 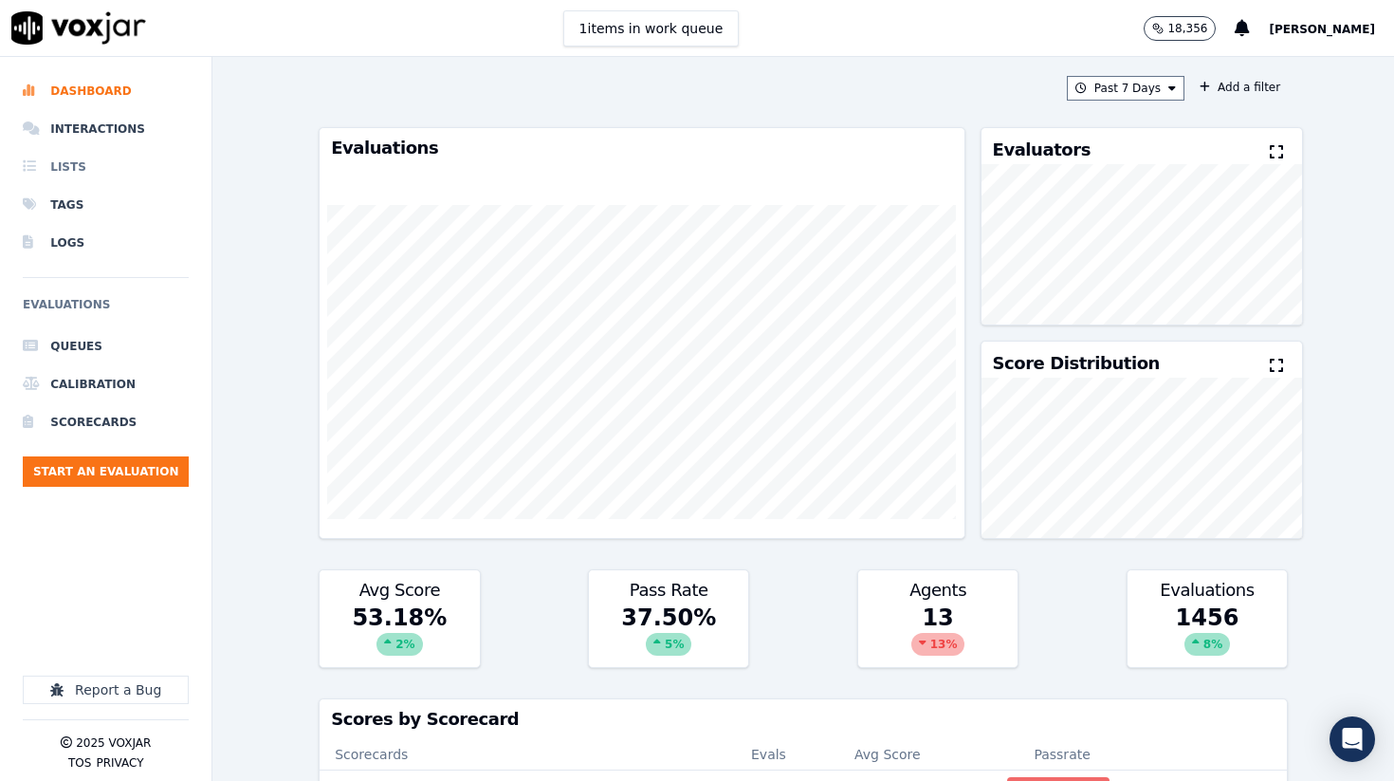 What do you see at coordinates (1240, 87) in the screenshot?
I see `button: Add a filter` at bounding box center [1240, 87].